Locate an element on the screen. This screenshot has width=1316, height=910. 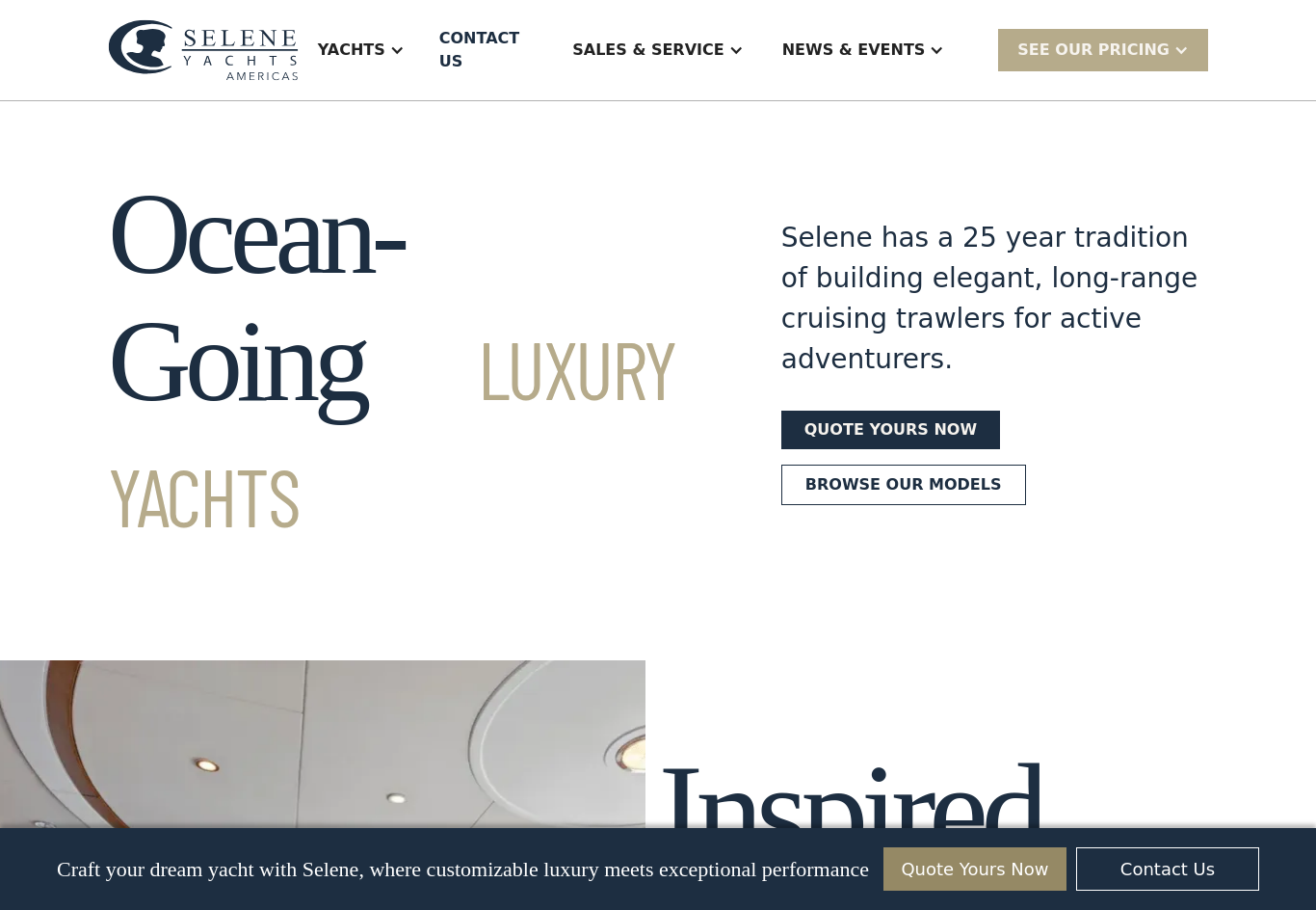
span: Luxury Yachts is located at coordinates (392, 431).